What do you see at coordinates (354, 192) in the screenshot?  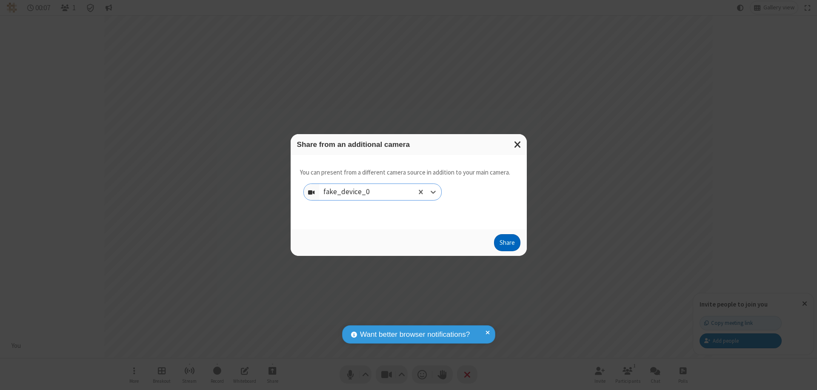 I see `div: fake_device_0` at bounding box center [354, 192].